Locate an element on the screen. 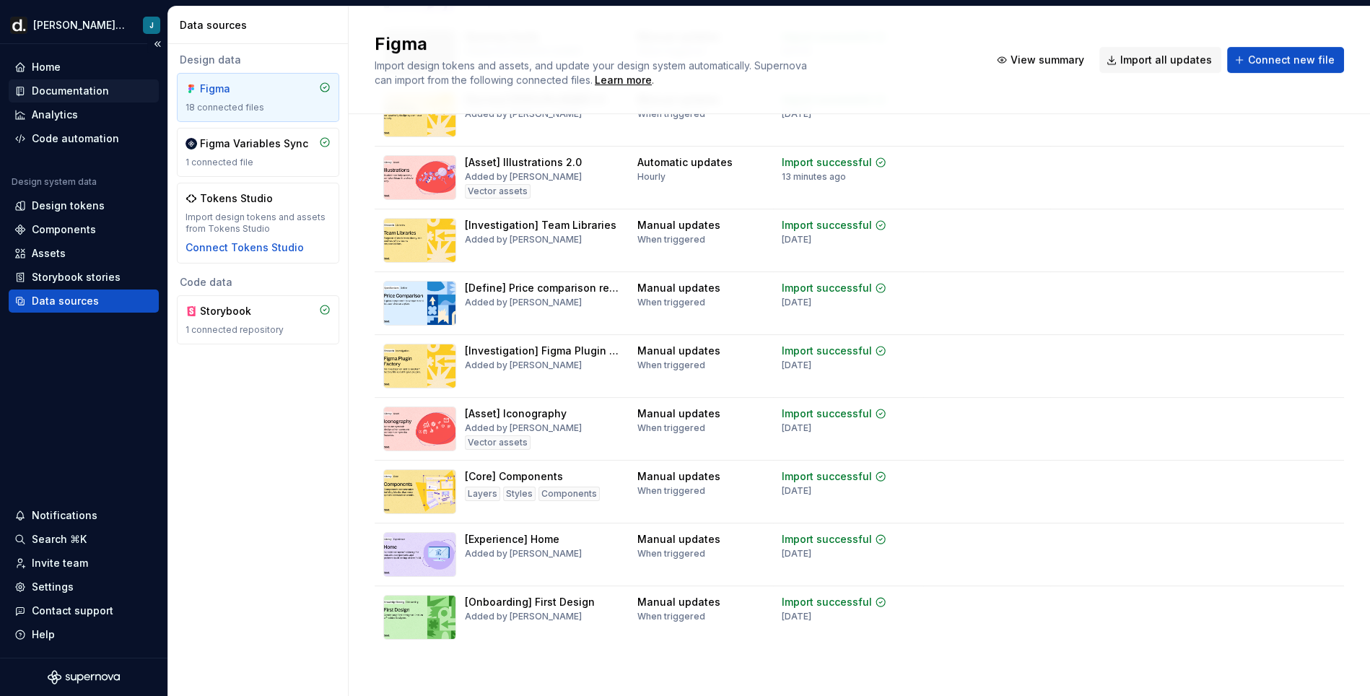 The height and width of the screenshot is (696, 1370). div: Import design tokens and assets from Tokens Studio is located at coordinates (258, 223).